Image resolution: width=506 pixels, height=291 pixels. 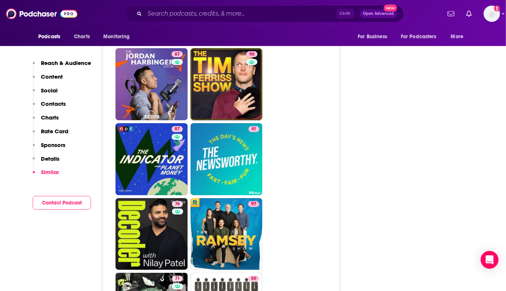 What do you see at coordinates (264, 14) in the screenshot?
I see `div: Search podcasts, credits, & more...` at bounding box center [264, 14].